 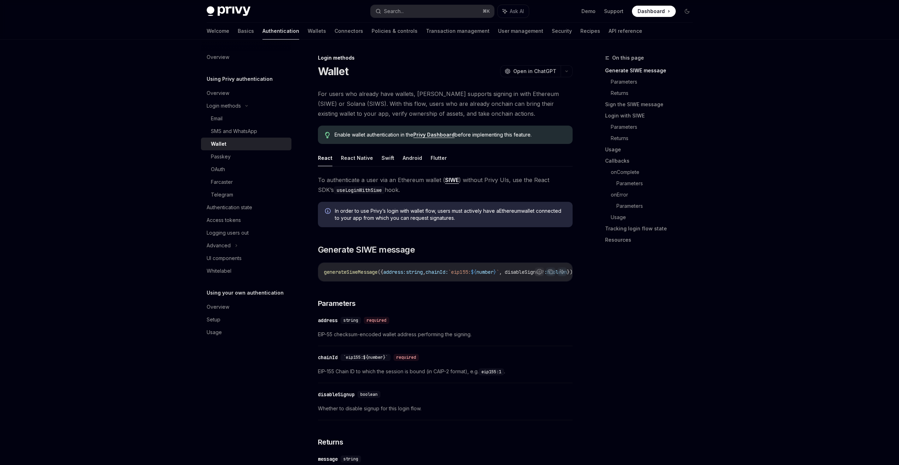 I want to click on svg: Info, so click(x=328, y=212).